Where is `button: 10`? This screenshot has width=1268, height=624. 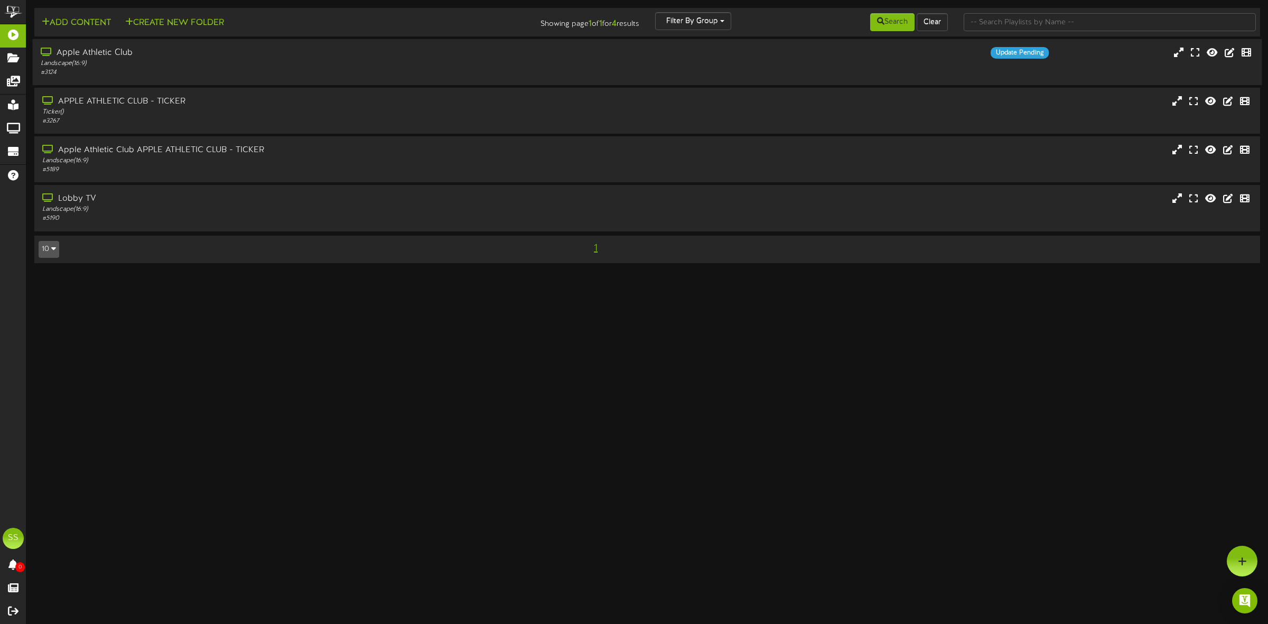
button: 10 is located at coordinates (49, 249).